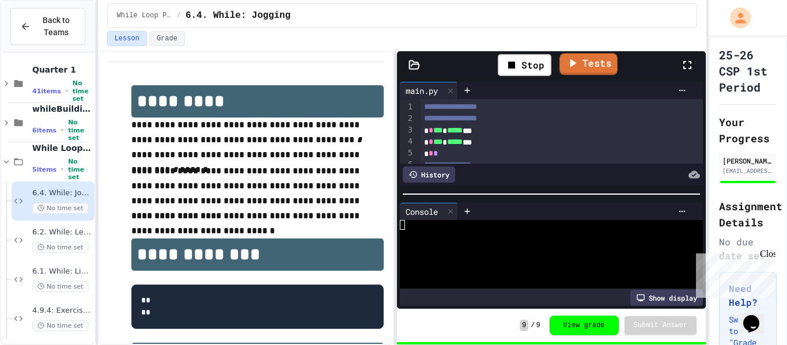 The width and height of the screenshot is (787, 345). Describe the element at coordinates (407, 153) in the screenshot. I see `div: 5` at that location.